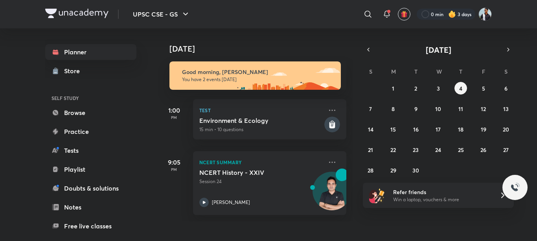 The width and height of the screenshot is (537, 241). What do you see at coordinates (370, 149) in the screenshot?
I see `abbr: September 21, 2025` at bounding box center [370, 149].